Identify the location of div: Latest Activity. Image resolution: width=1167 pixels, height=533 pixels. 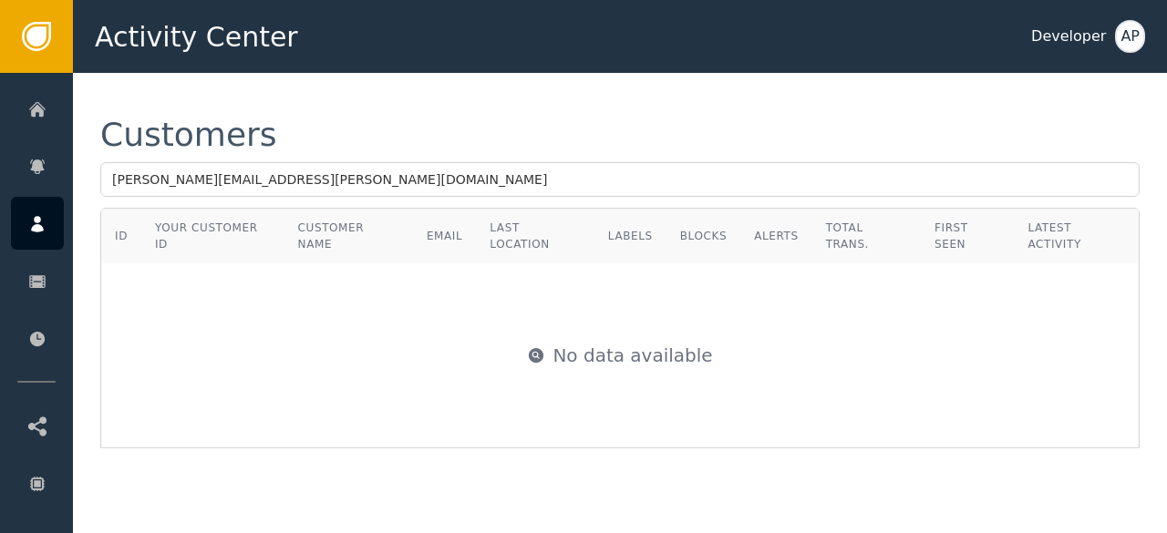
(1075, 236).